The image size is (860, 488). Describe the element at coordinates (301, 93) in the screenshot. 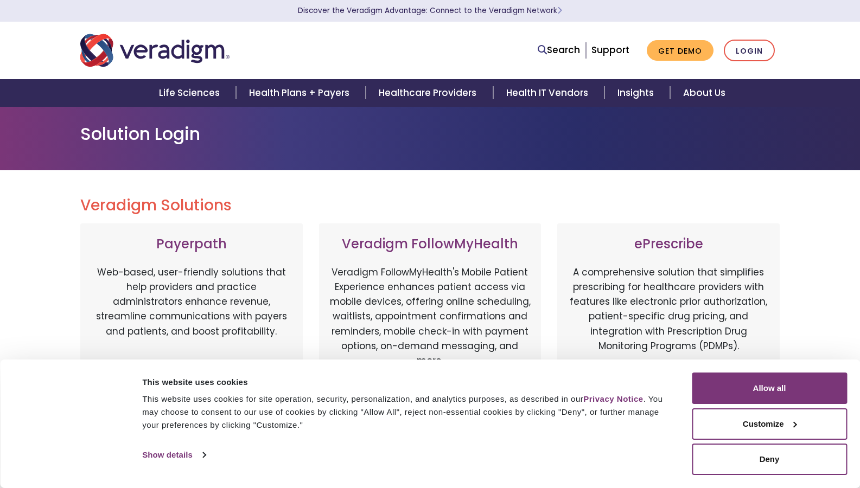

I see `a: Health Plans + Payers` at that location.